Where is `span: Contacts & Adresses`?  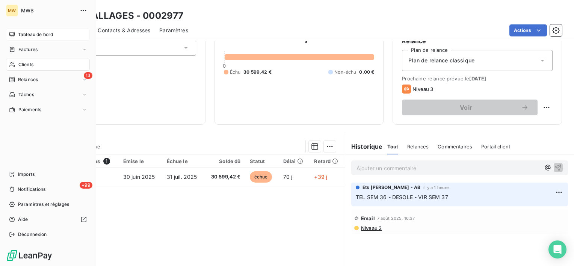
span: Contacts & Adresses is located at coordinates (124, 30).